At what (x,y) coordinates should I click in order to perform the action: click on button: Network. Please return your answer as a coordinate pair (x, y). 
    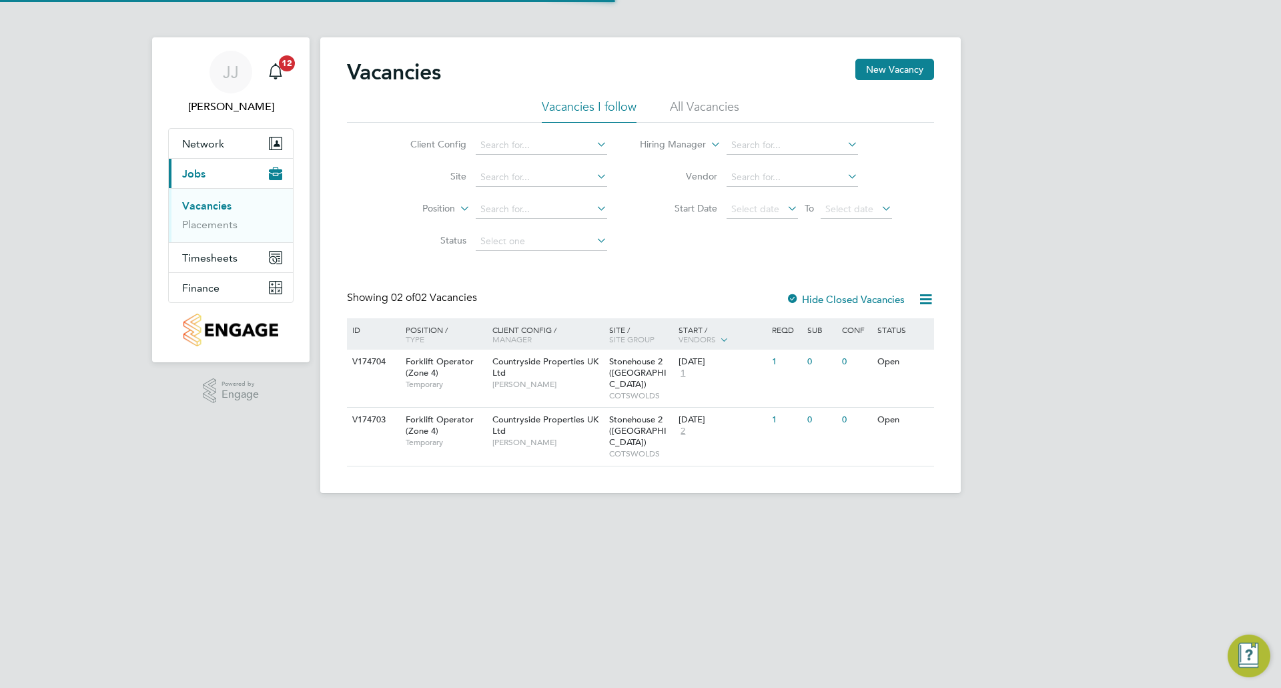
    Looking at the image, I should click on (231, 143).